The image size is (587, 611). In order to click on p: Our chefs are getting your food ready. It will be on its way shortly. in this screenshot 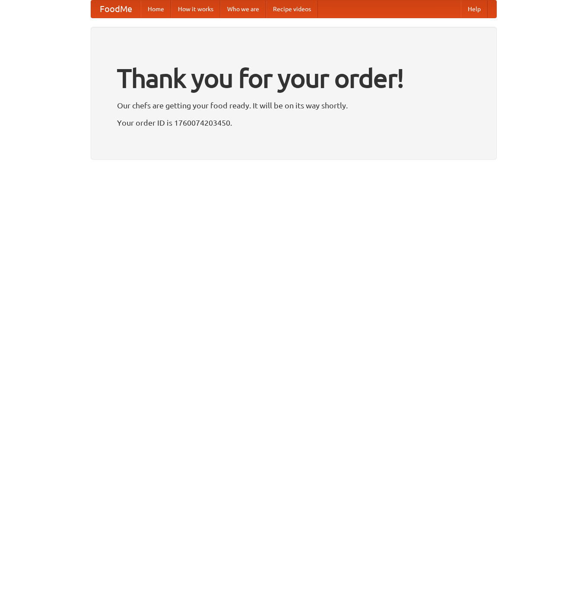, I will do `click(294, 105)`.